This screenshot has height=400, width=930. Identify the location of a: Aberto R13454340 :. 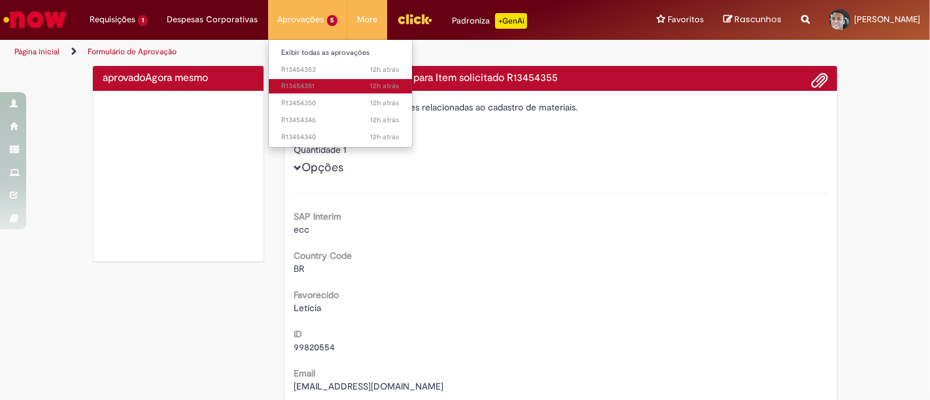
(341, 137).